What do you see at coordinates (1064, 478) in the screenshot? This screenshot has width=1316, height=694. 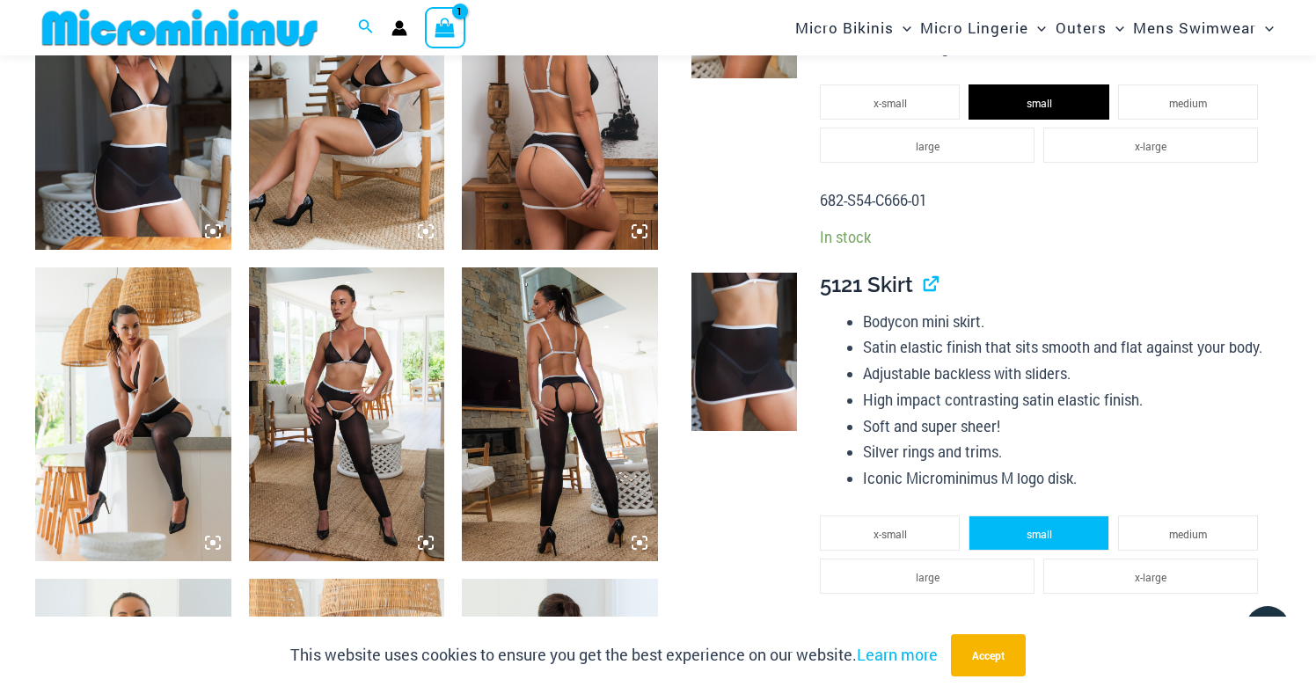 I see `li: Iconic Microminimus M logo disk.` at bounding box center [1064, 478].